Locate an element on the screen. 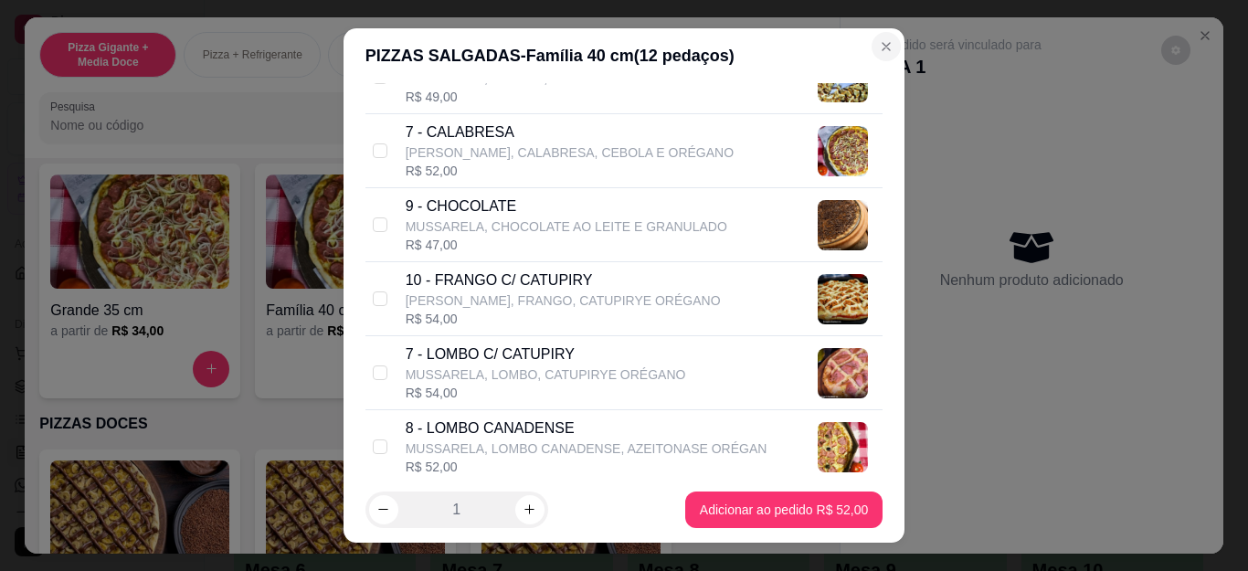 This screenshot has height=571, width=1248. div: PIZZAS SALGADAS - Família 40 cm ( 12 pedaços) is located at coordinates (624, 56).